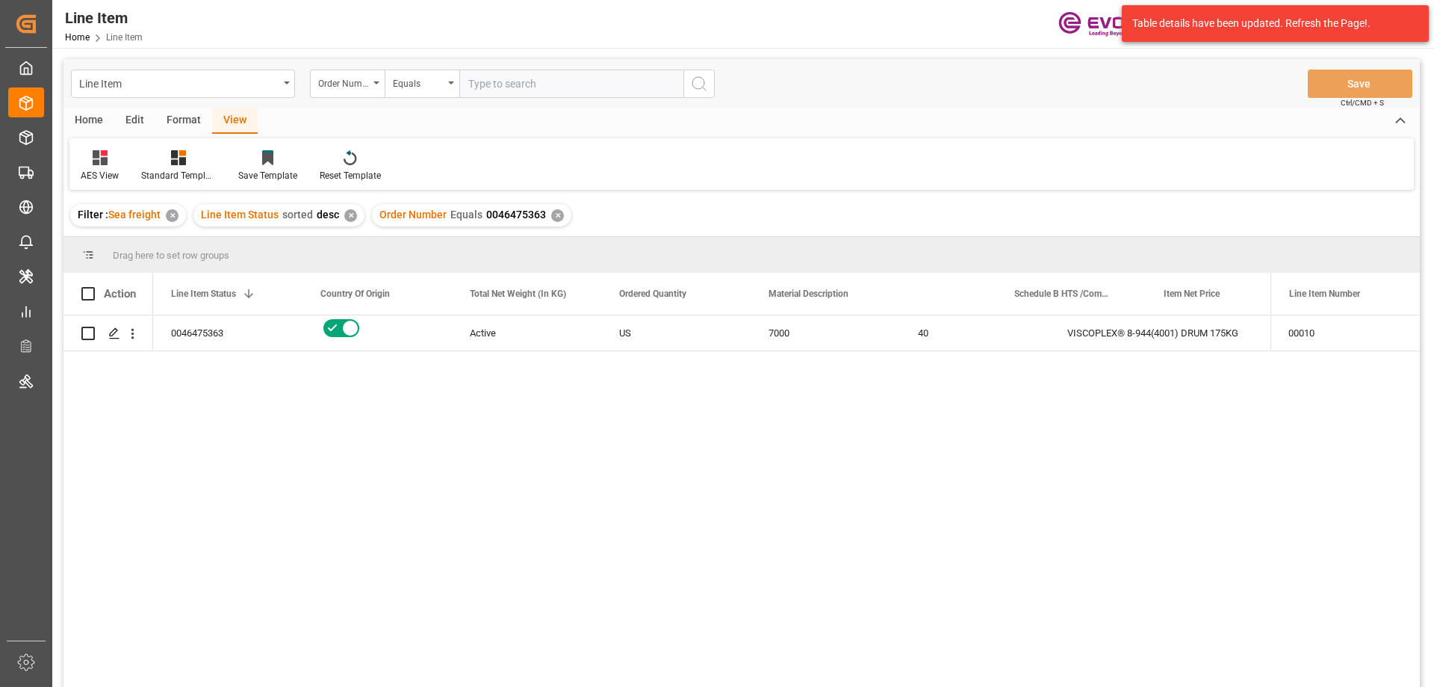  Describe the element at coordinates (228, 332) in the screenshot. I see `div: 0046475363` at that location.